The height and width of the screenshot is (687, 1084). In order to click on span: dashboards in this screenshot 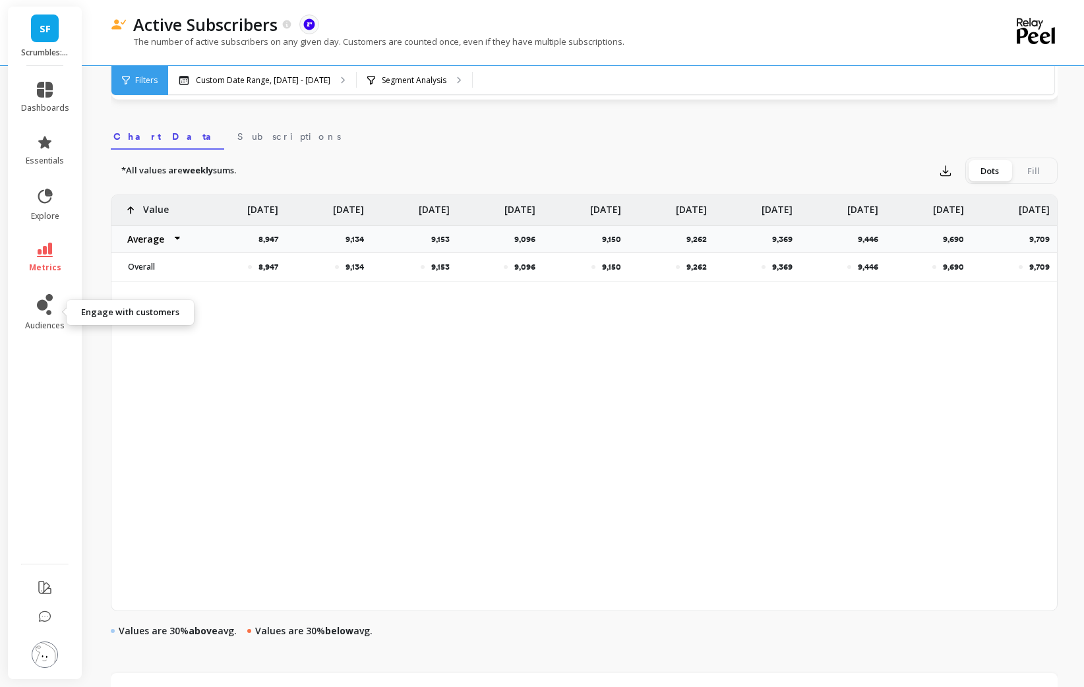, I will do `click(45, 108)`.